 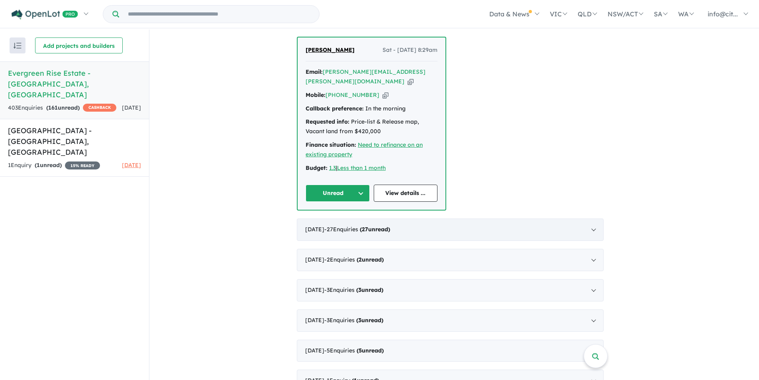 What do you see at coordinates (314, 72) in the screenshot?
I see `strong: Email:` at bounding box center [314, 72].